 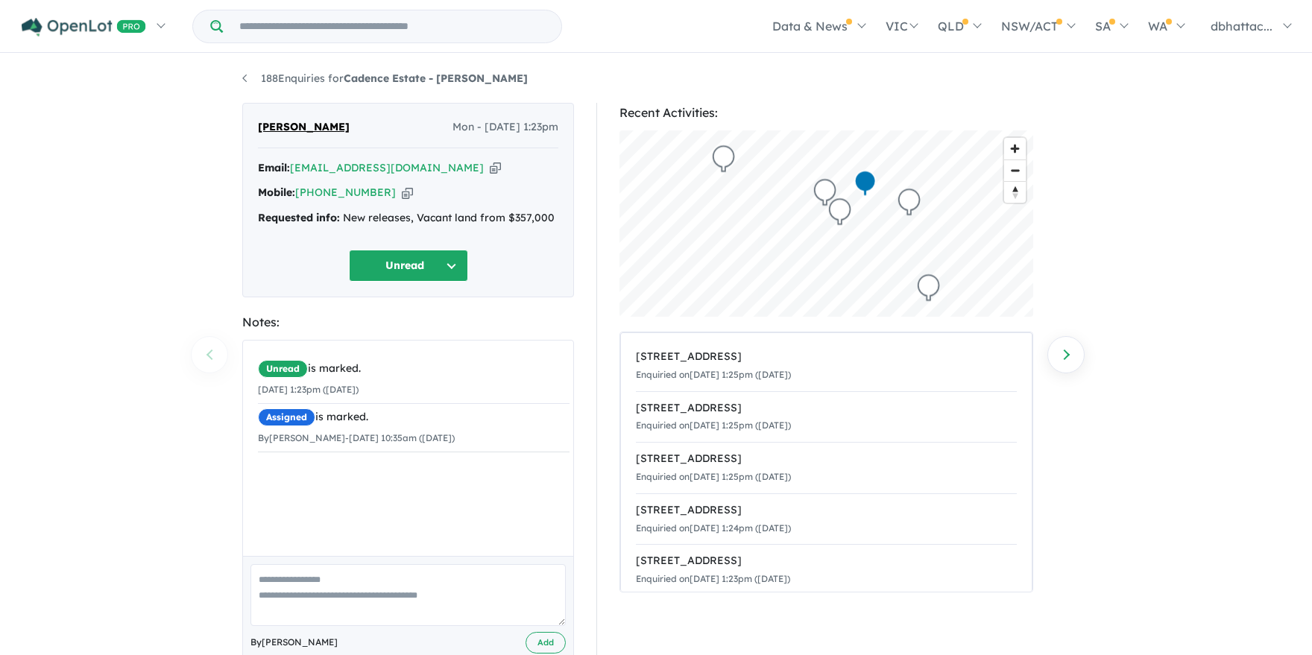 I want to click on span: Assigned, so click(x=286, y=417).